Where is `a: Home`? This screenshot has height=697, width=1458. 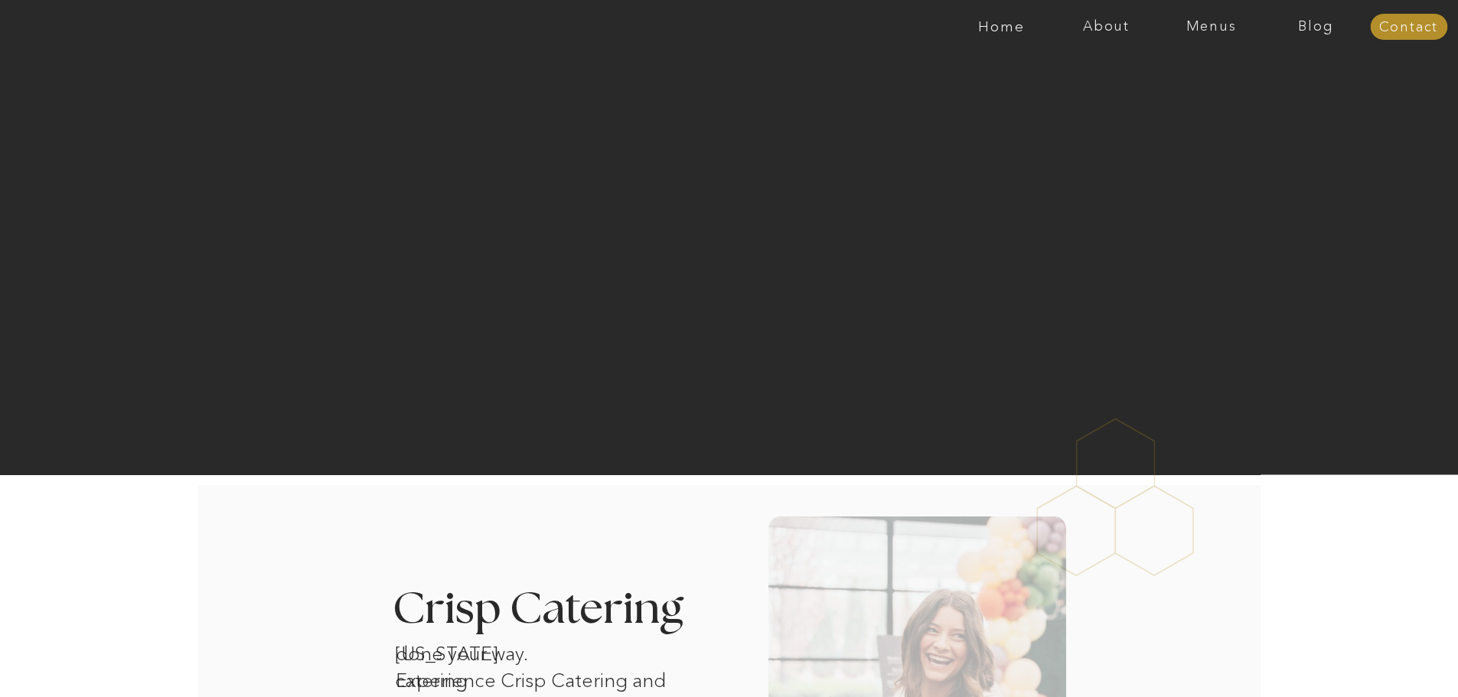
a: Home is located at coordinates (1001, 27).